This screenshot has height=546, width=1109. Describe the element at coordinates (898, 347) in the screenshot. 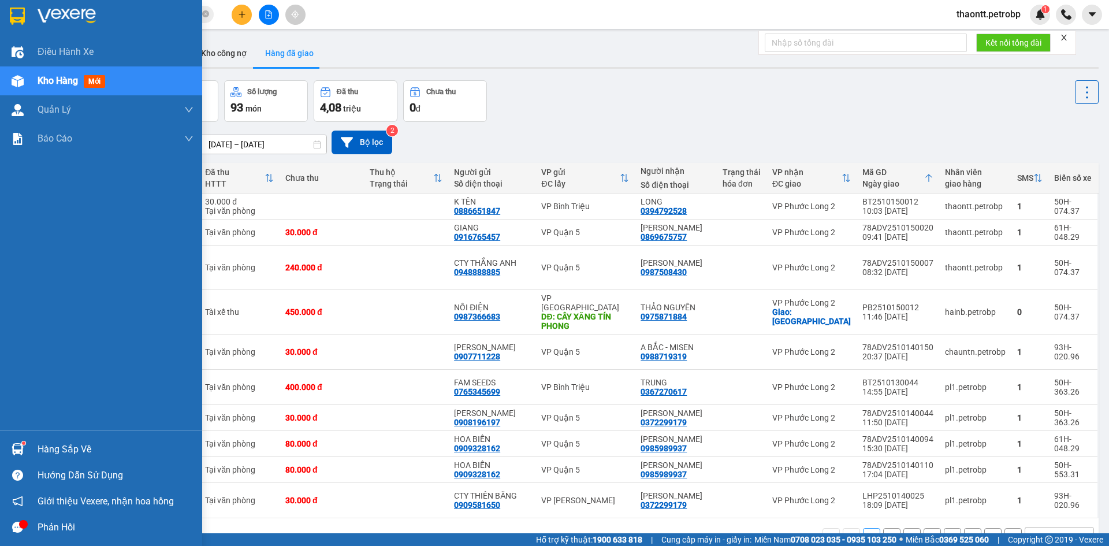

I see `div: 78ADV2510140150` at that location.